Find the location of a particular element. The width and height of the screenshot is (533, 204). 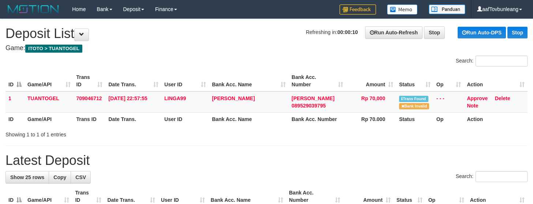

th: Bank Acc. Name: activate to sort column ascending is located at coordinates (249, 81).